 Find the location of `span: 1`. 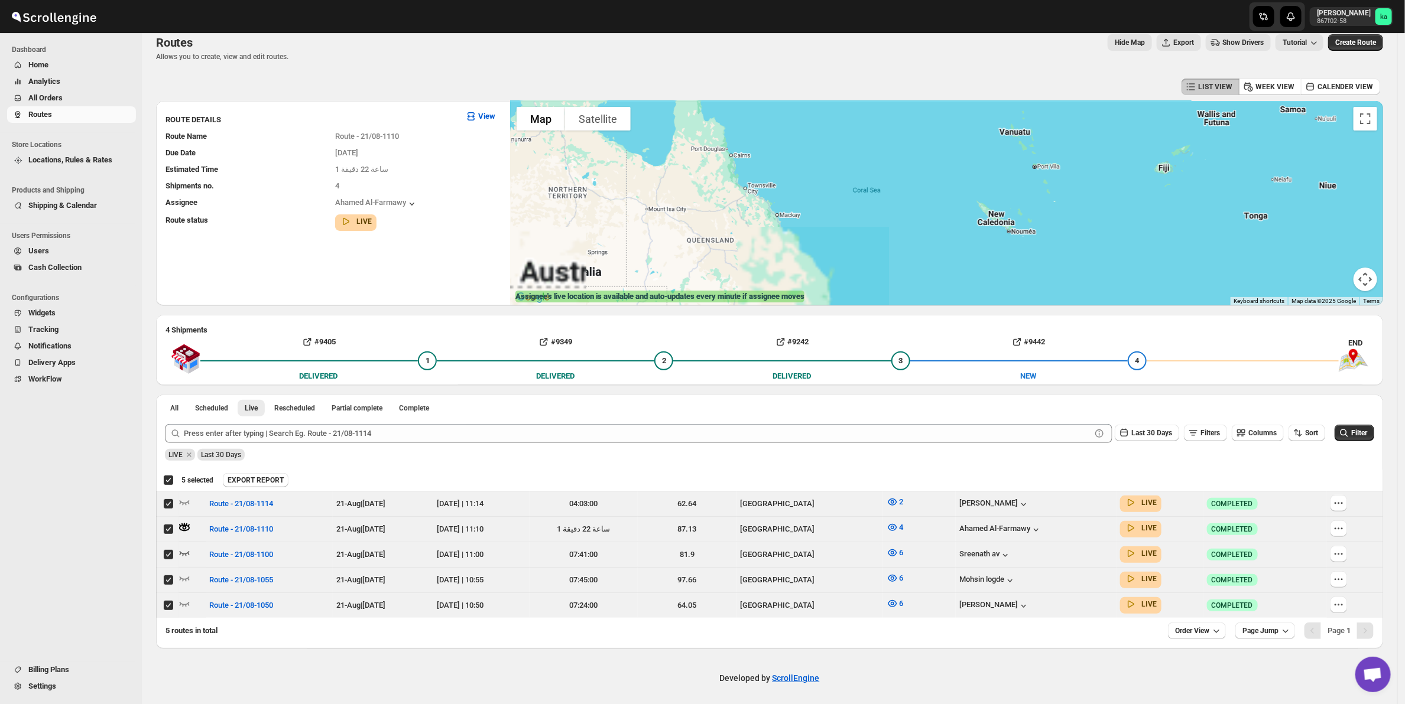

span: 1 is located at coordinates (427, 360).